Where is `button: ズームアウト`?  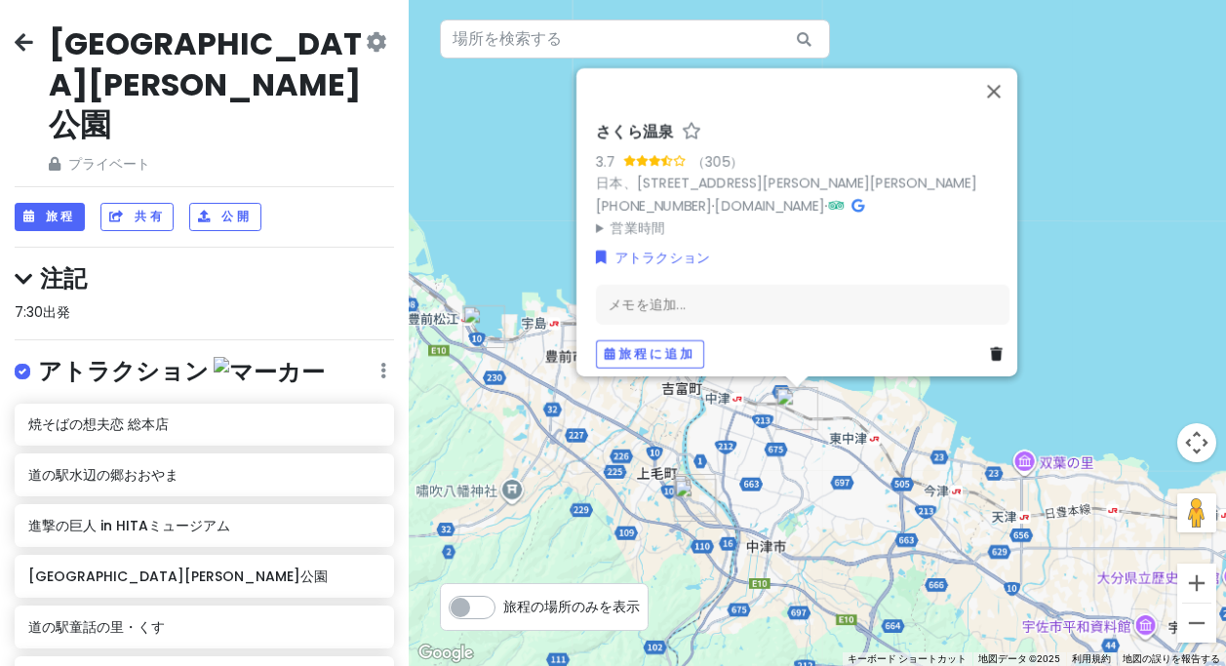 button: ズームアウト is located at coordinates (1196, 623).